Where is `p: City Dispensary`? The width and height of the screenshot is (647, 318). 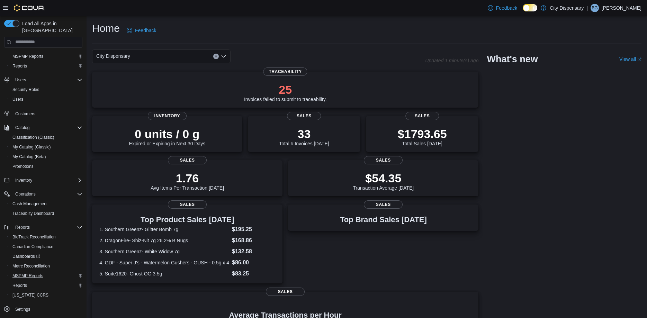 p: City Dispensary is located at coordinates (567, 8).